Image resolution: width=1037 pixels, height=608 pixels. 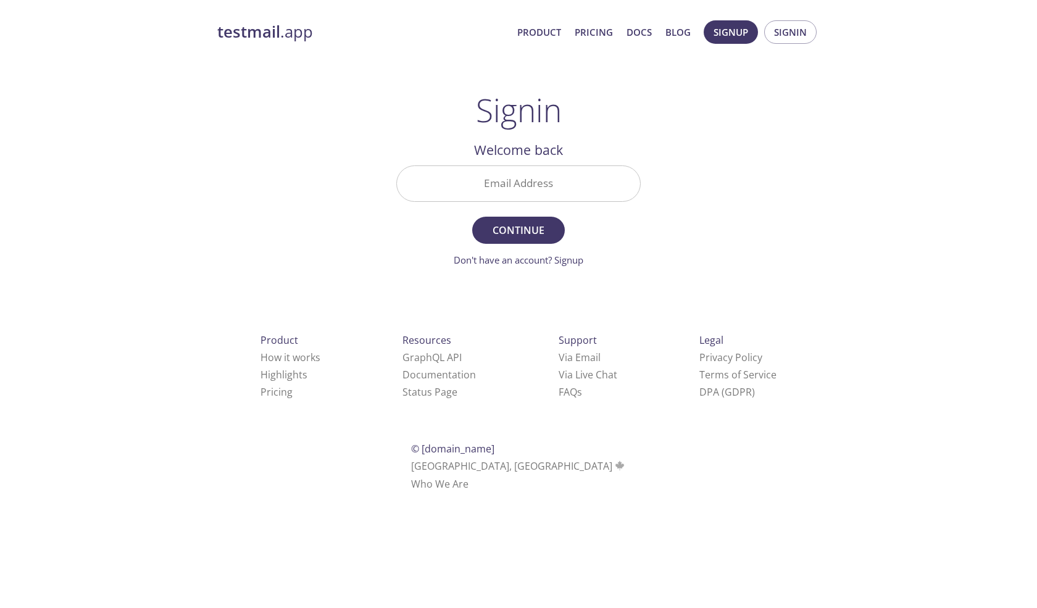 What do you see at coordinates (539, 32) in the screenshot?
I see `a: Product` at bounding box center [539, 32].